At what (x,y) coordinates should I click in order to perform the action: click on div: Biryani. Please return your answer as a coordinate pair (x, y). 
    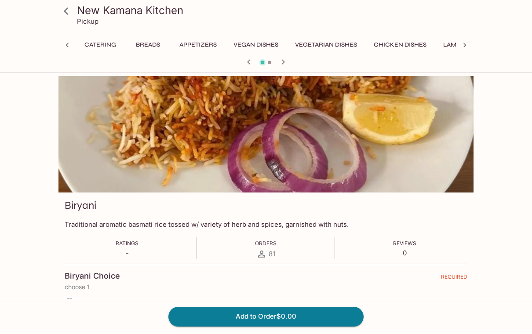
    Looking at the image, I should click on (266, 134).